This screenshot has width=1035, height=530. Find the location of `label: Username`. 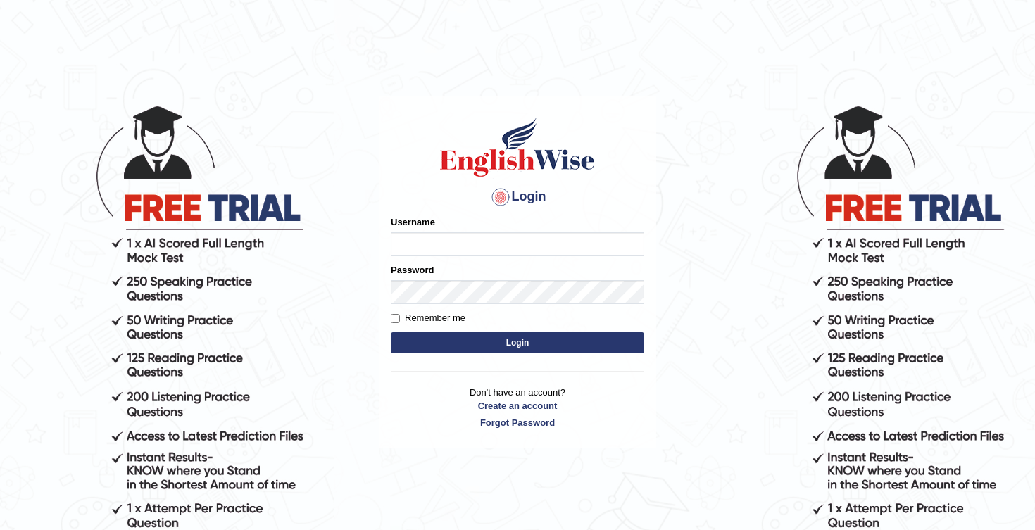

label: Username is located at coordinates (413, 222).